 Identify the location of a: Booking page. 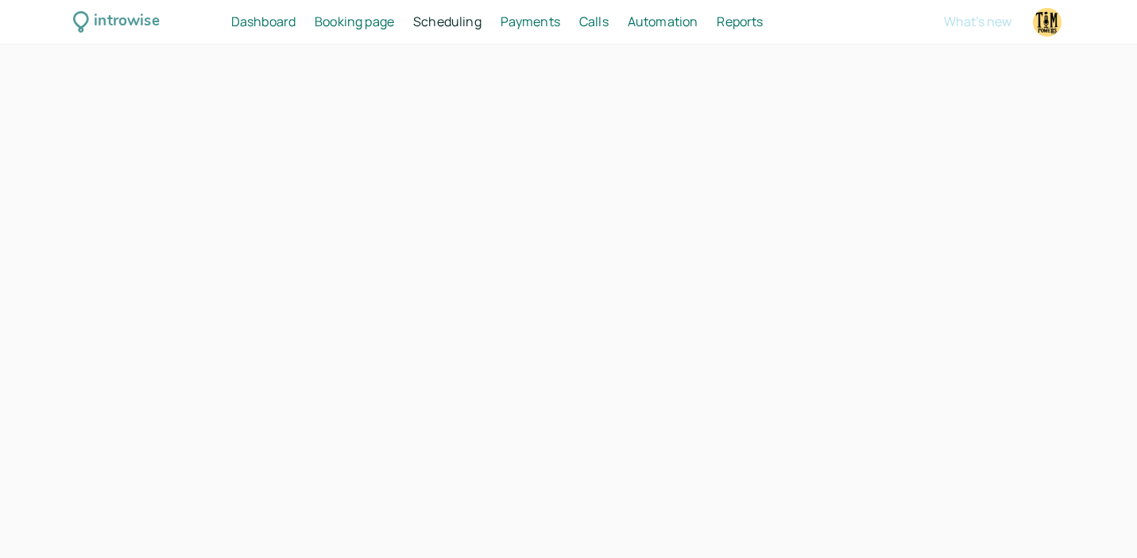
(354, 22).